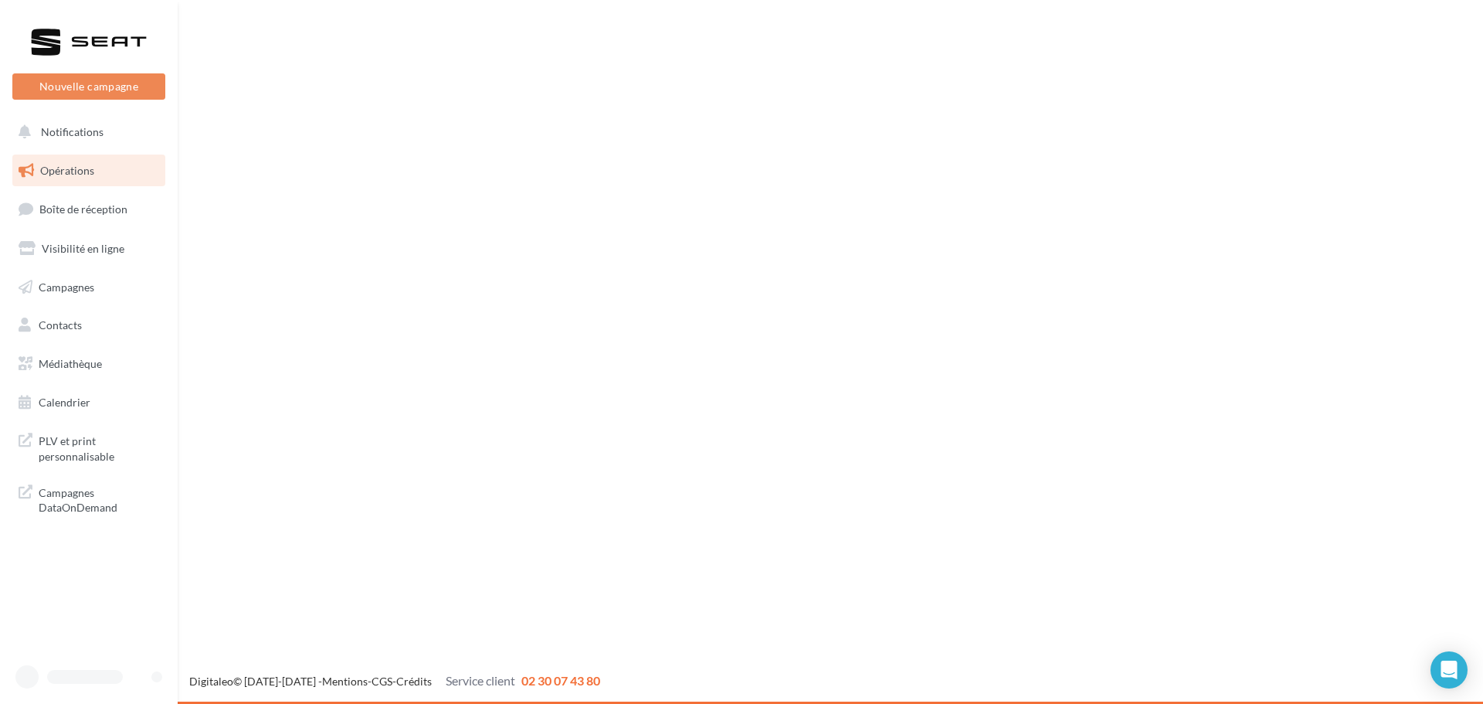 The width and height of the screenshot is (1483, 704). What do you see at coordinates (211, 681) in the screenshot?
I see `a: Digitaleo` at bounding box center [211, 681].